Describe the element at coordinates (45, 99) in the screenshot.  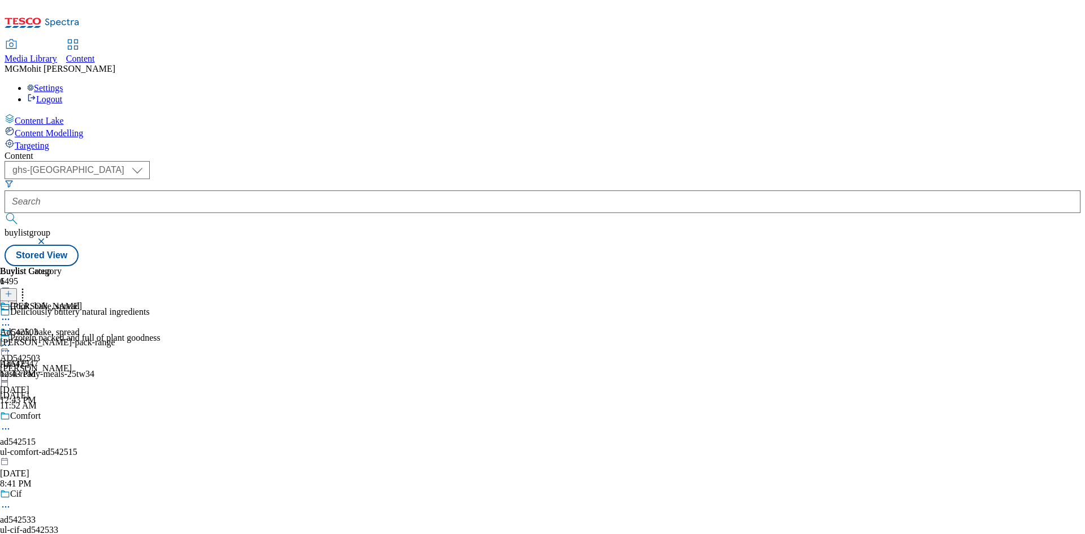
I see `a: Logout` at that location.